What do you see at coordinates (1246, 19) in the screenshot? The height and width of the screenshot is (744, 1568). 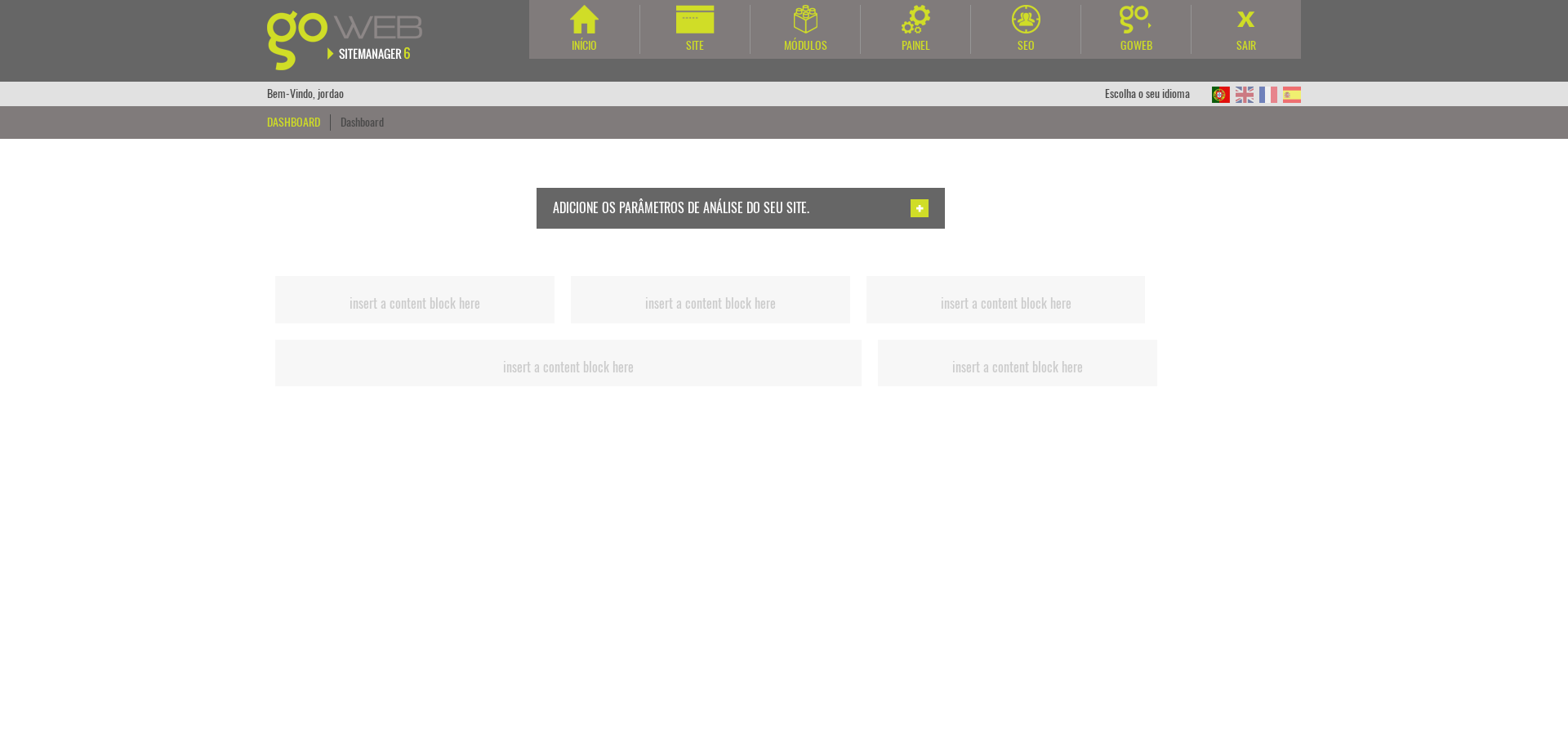 I see `img: Sair` at bounding box center [1246, 19].